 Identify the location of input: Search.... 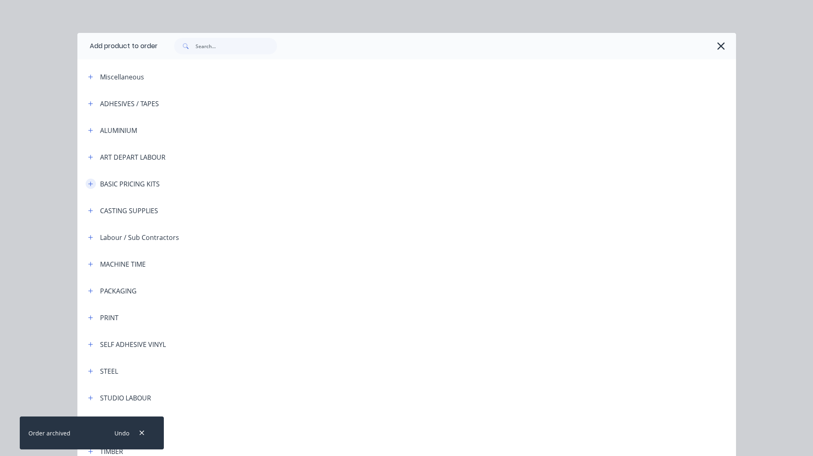
(236, 46).